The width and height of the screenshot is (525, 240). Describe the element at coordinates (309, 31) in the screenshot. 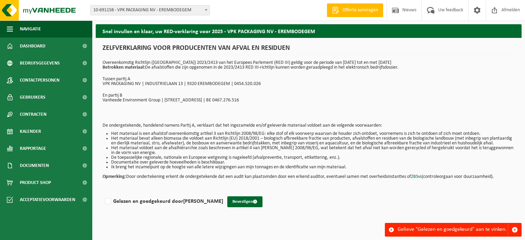

I see `h2: Snel invullen en klaar, uw RED-verklaring voor 2025 - VPK PACKAGING NV - EREMBODEGEM` at that location.